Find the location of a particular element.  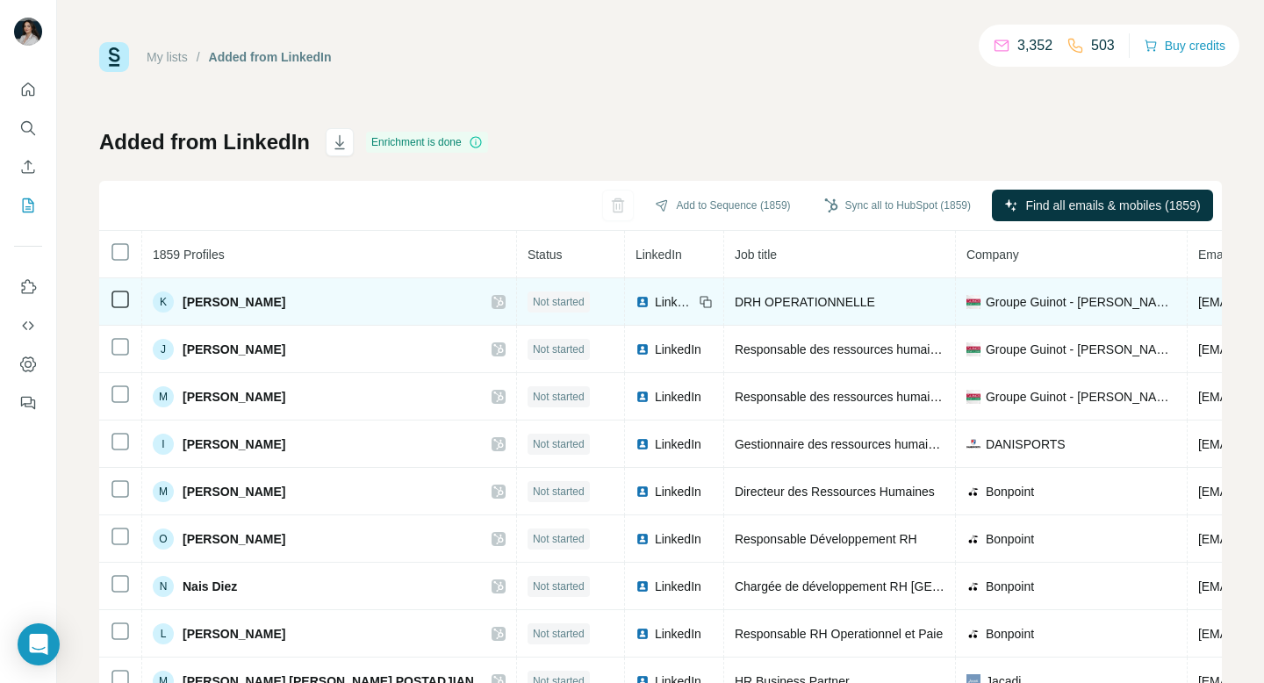

p: 3,352 is located at coordinates (1035, 46).